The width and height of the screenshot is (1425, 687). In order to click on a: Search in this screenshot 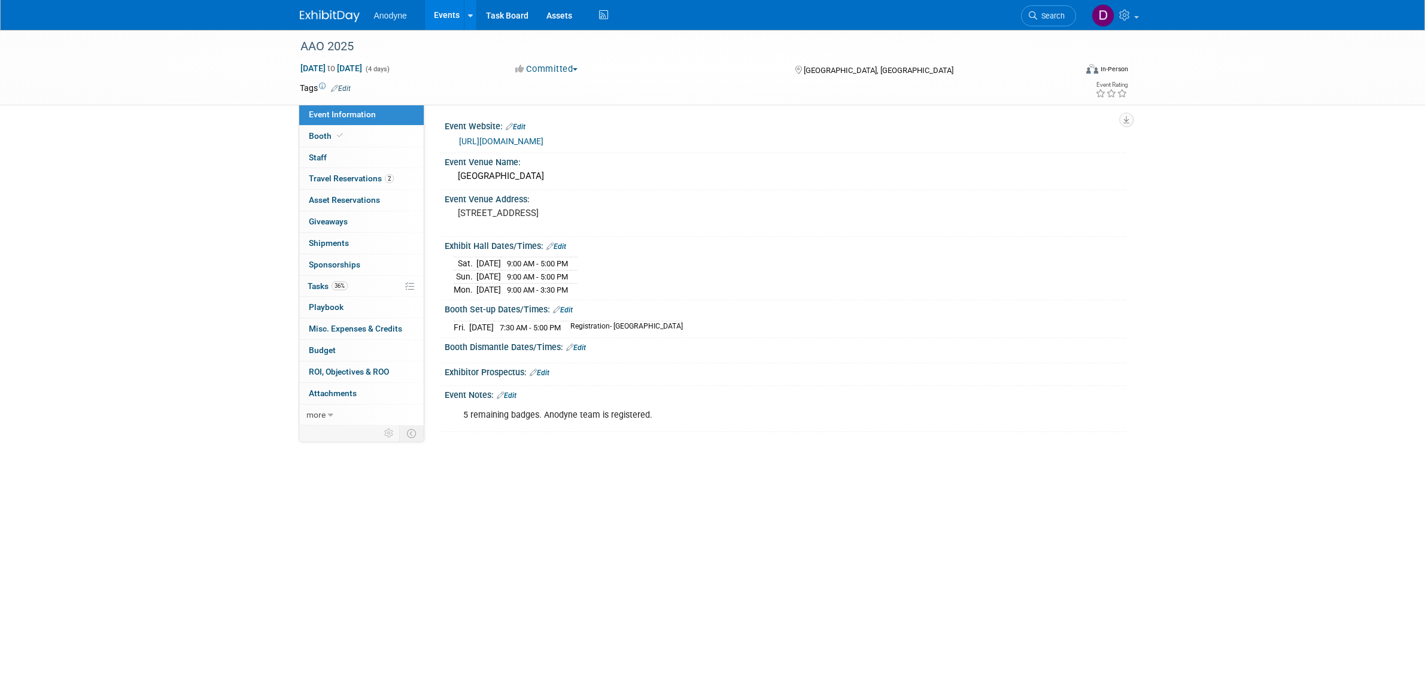, I will do `click(1048, 16)`.